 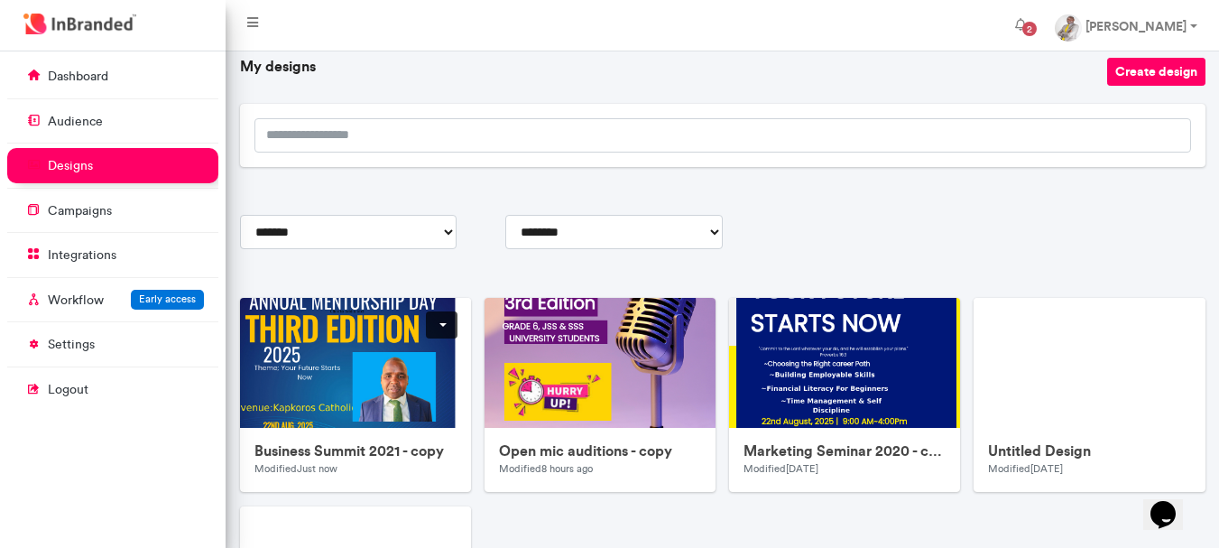 What do you see at coordinates (113, 76) in the screenshot?
I see `a: dashboard` at bounding box center [113, 76].